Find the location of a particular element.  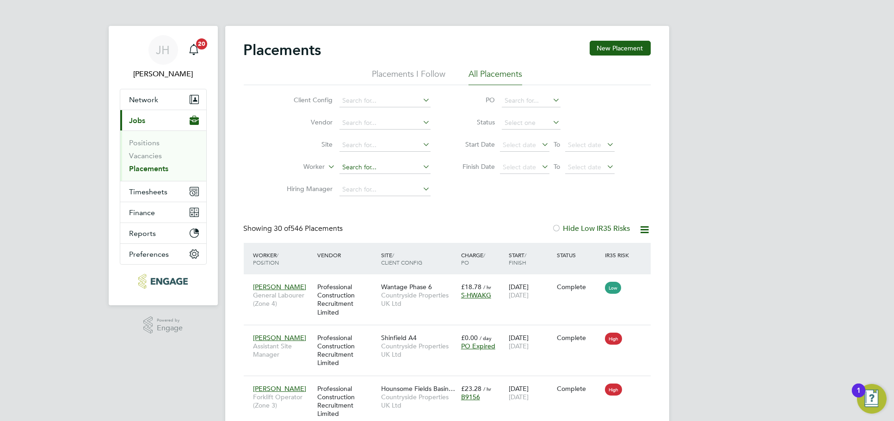

span: Jess Hogan is located at coordinates (163, 74).